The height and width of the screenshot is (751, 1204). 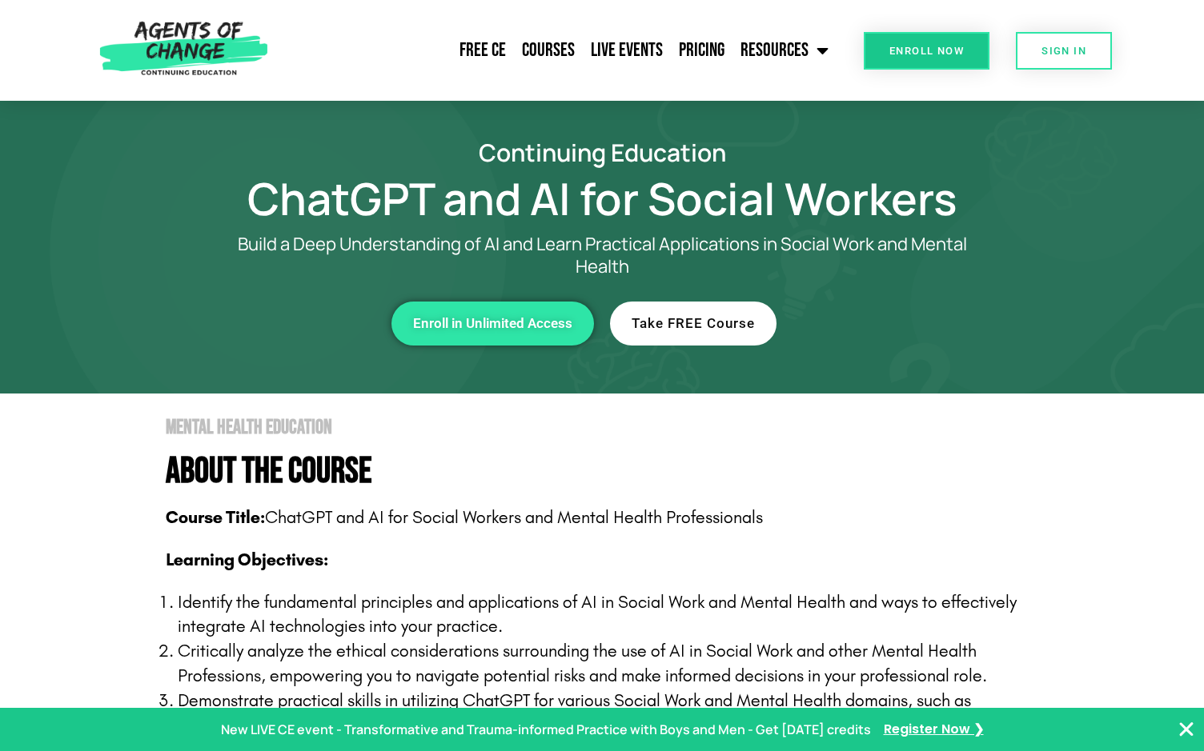 I want to click on a: Take FREE Course, so click(x=693, y=323).